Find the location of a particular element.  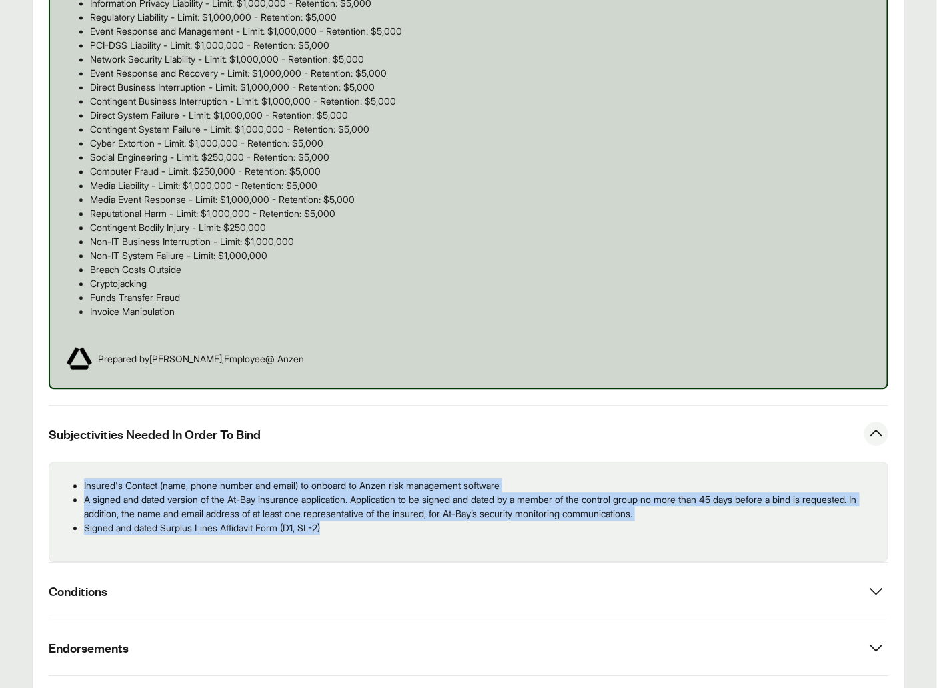

p: Direct System Failure - Limit: $1,000,000 - Retention: $5,000 is located at coordinates (480, 115).